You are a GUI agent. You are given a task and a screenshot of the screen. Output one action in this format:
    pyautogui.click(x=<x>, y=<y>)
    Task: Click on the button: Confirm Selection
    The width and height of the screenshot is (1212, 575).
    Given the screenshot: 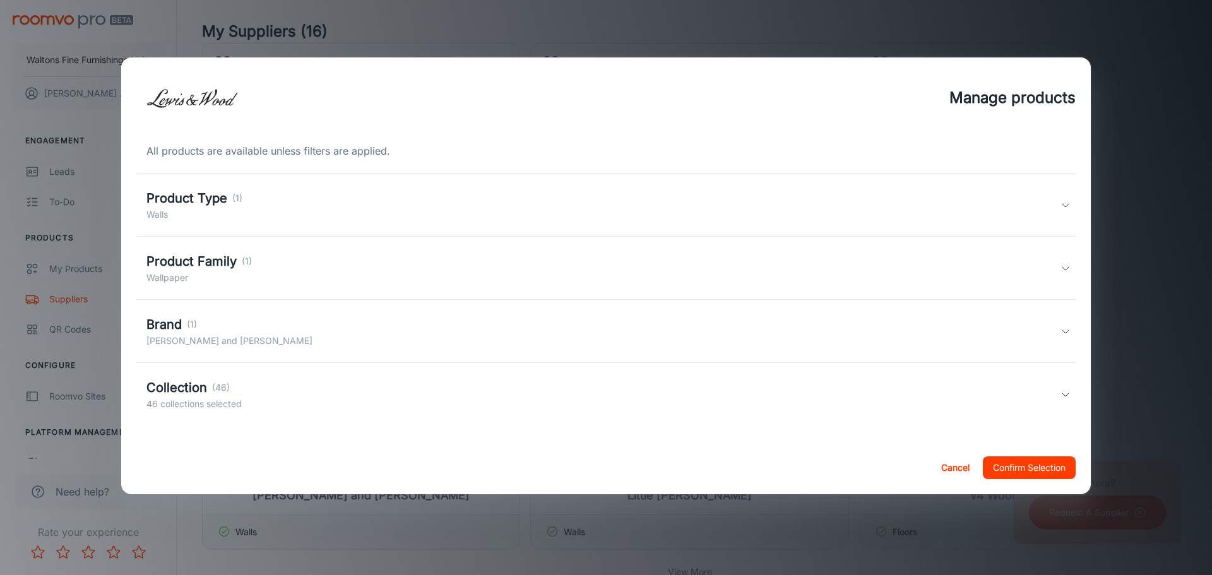 What is the action you would take?
    pyautogui.click(x=1029, y=468)
    